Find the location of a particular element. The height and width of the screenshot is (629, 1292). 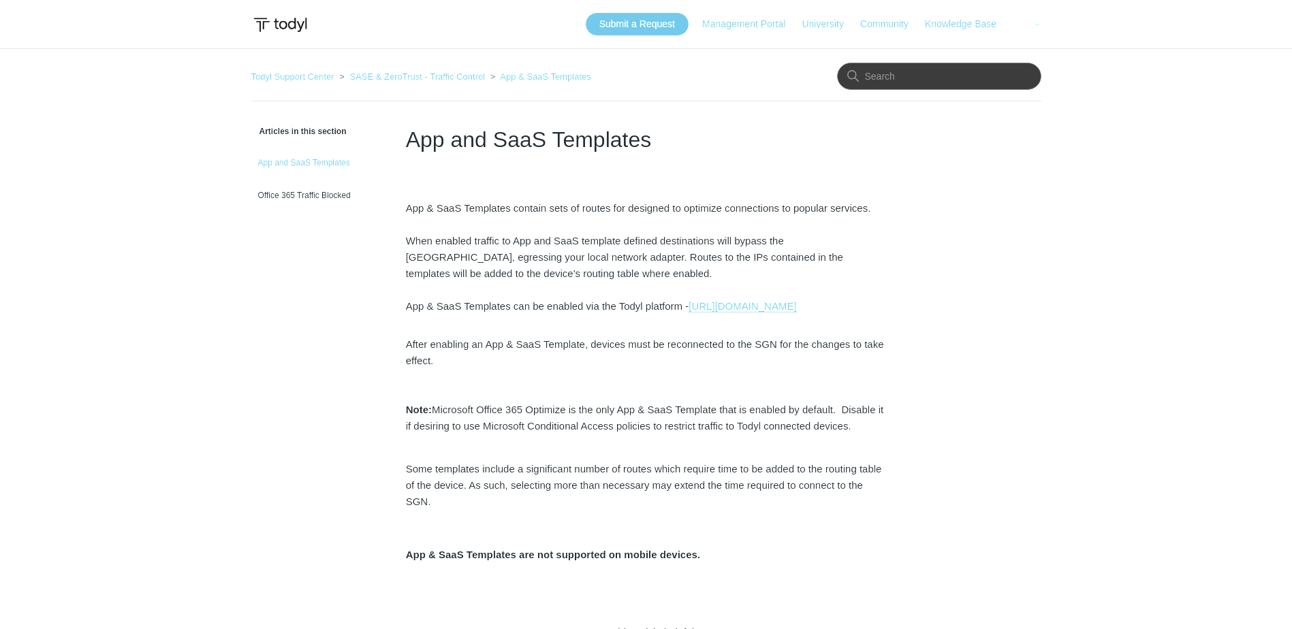

img: Todyl Support Center Help Center home page is located at coordinates (280, 25).